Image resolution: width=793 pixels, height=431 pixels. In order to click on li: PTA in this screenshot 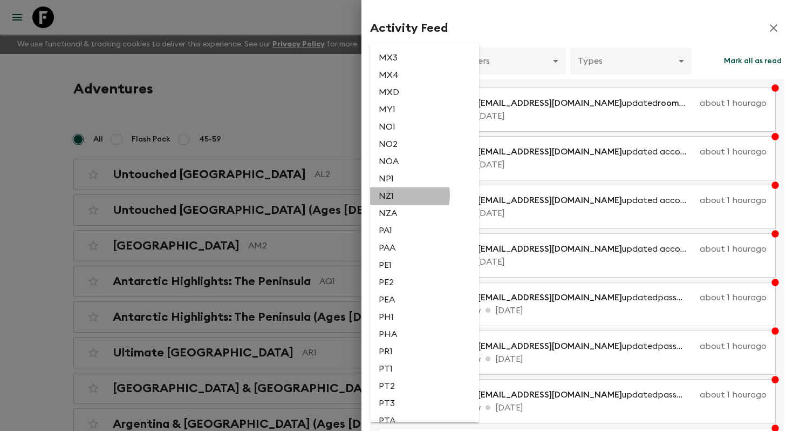, I will do `click(425, 420)`.